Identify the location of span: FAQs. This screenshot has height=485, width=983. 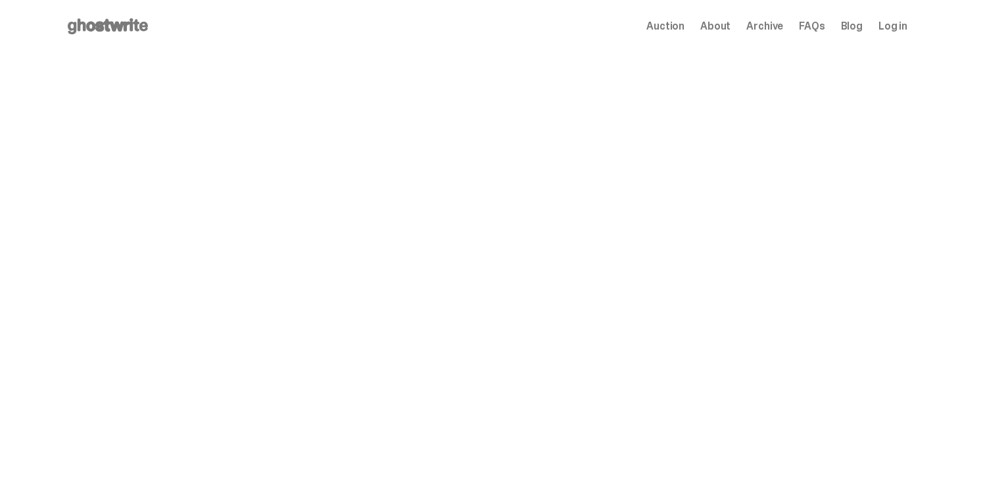
(811, 26).